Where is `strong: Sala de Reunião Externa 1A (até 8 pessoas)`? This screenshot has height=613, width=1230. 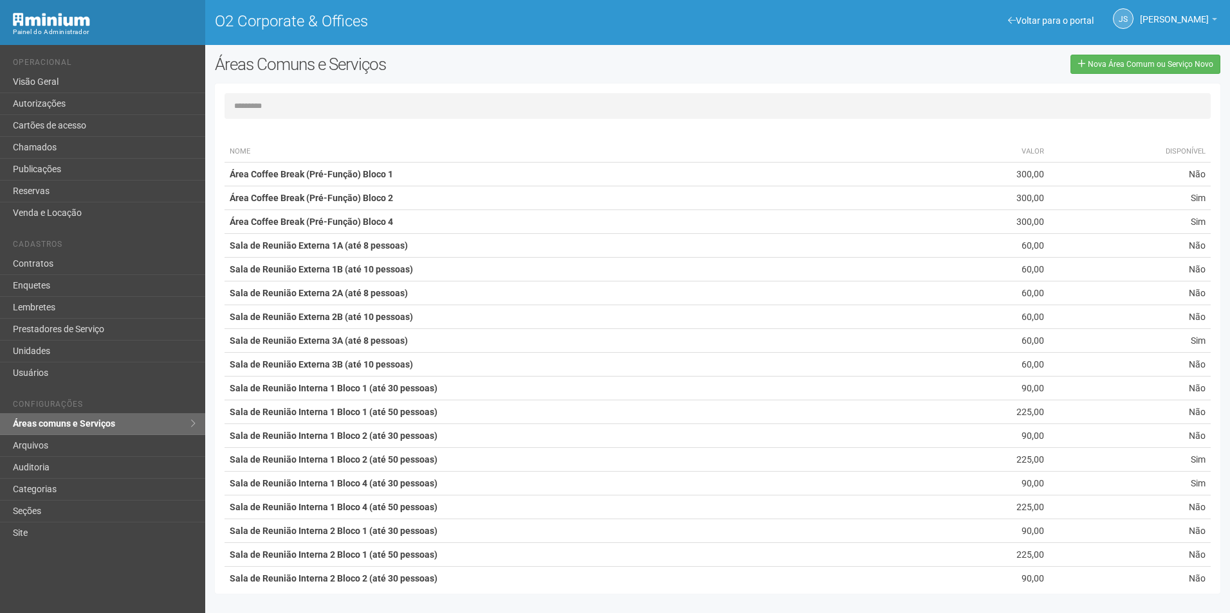 strong: Sala de Reunião Externa 1A (até 8 pessoas) is located at coordinates (318, 246).